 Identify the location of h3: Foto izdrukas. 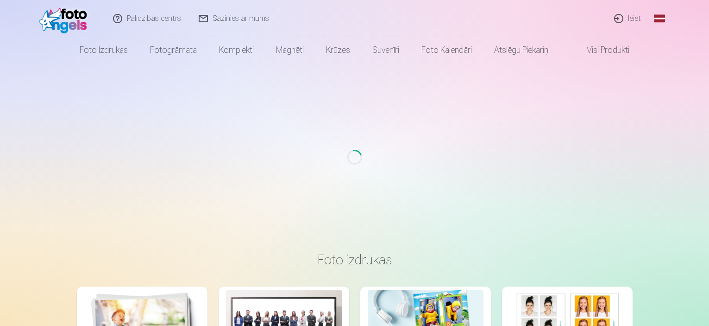
(355, 259).